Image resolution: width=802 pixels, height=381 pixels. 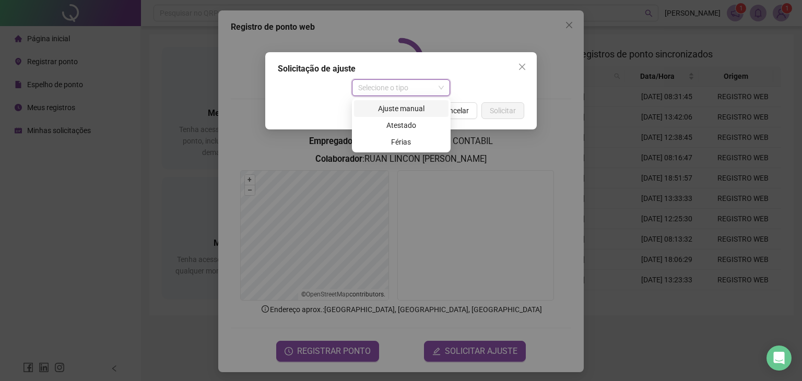 What do you see at coordinates (454, 111) in the screenshot?
I see `span: Cancelar` at bounding box center [454, 111].